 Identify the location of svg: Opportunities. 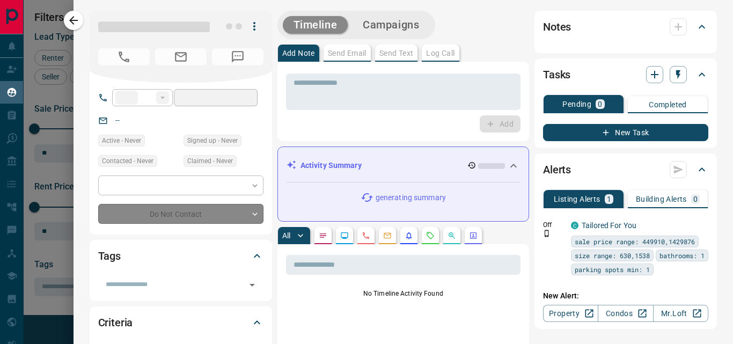
(452, 236).